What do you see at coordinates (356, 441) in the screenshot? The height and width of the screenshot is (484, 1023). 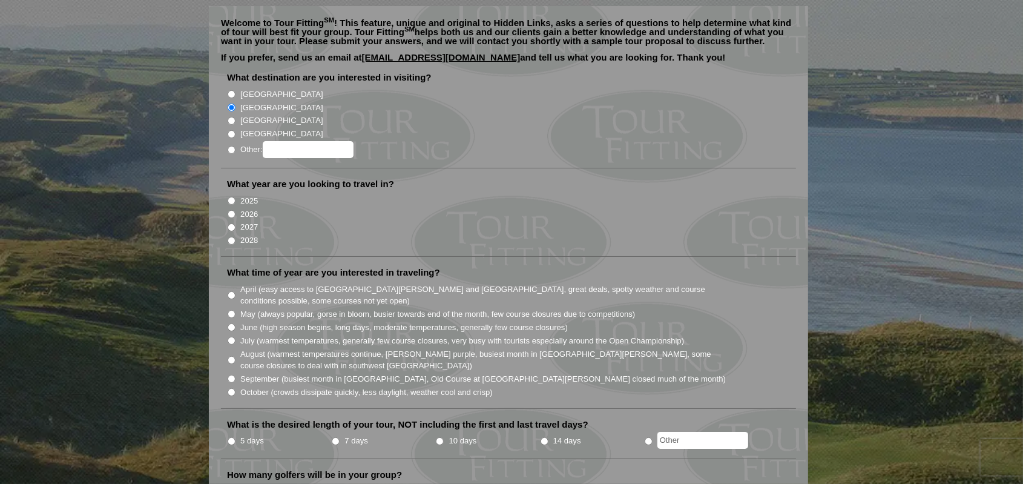 I see `label: 7 days` at bounding box center [356, 441].